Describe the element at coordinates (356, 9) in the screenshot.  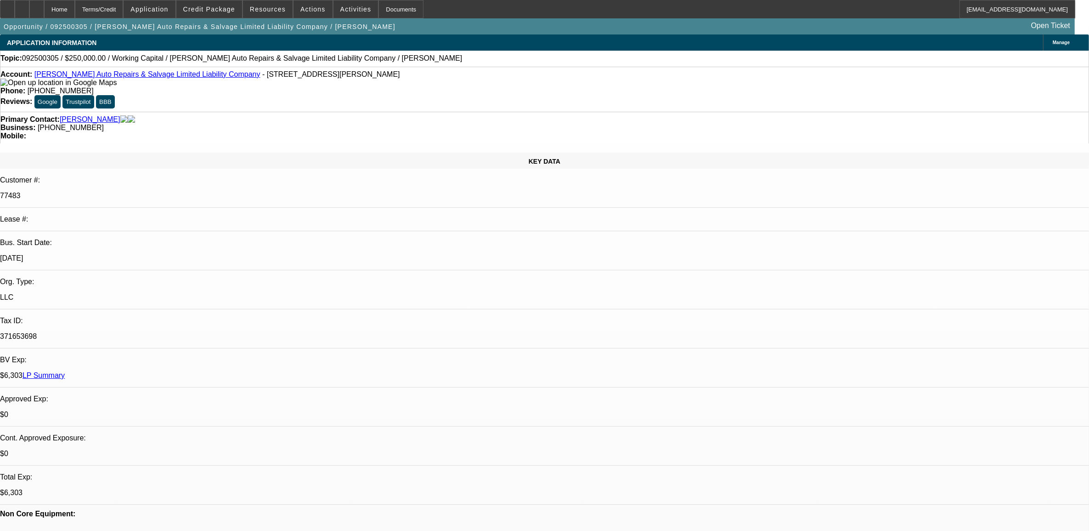
I see `button: Activities` at that location.